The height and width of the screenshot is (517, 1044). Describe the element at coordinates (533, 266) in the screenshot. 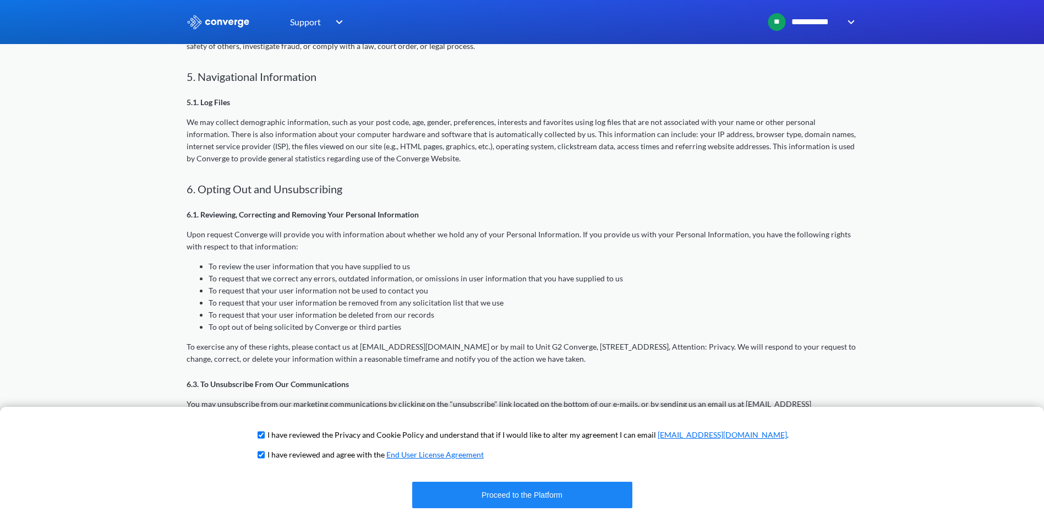

I see `li: To review the user information that you have supplied to us` at that location.